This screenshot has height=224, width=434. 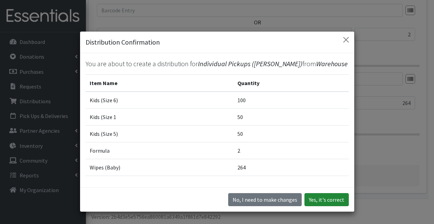 I want to click on td: 2, so click(x=290, y=150).